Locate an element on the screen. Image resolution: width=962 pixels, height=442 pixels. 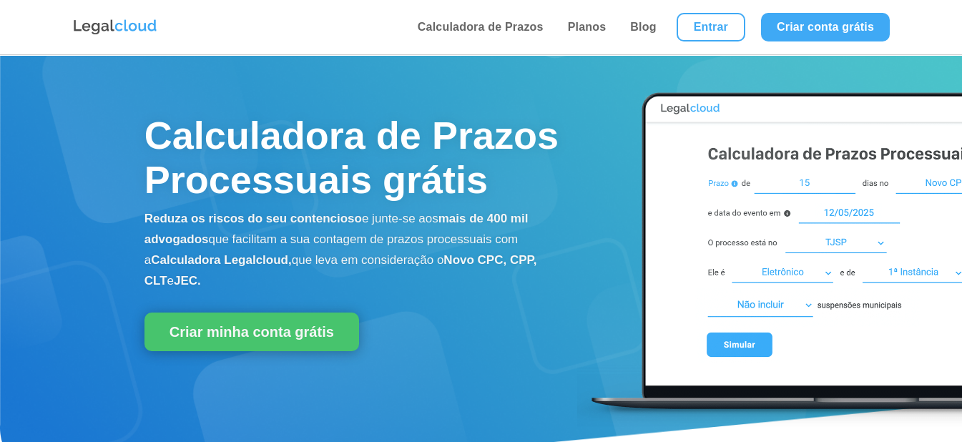
b: mais de 400 mil advogados is located at coordinates (336, 229).